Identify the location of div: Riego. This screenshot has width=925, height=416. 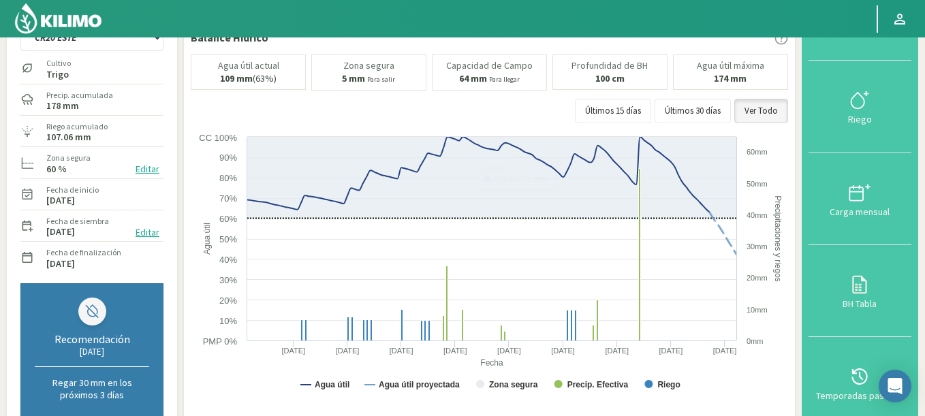
(859, 119).